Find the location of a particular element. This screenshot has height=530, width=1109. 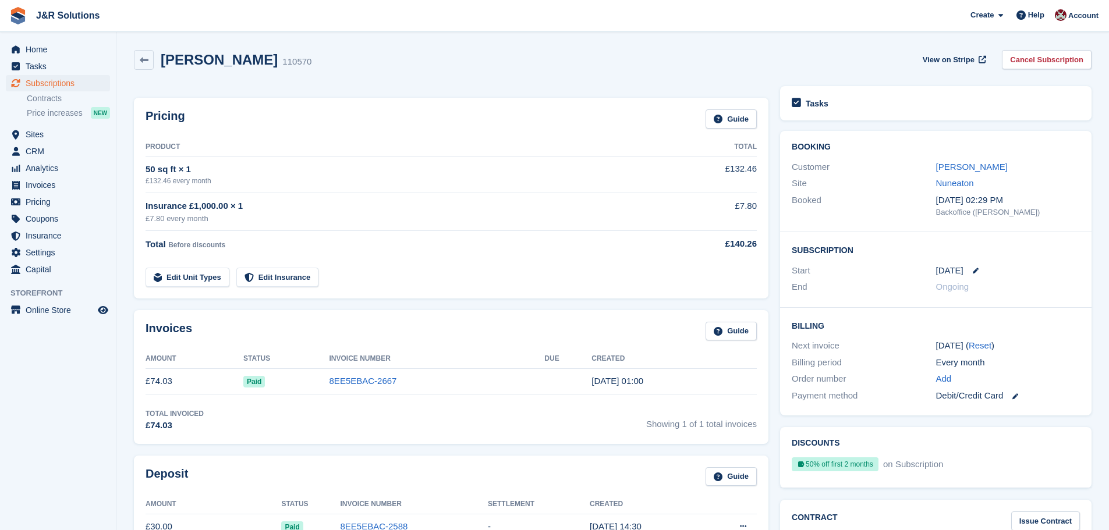

div: Debit/Credit Card is located at coordinates (1008, 396).